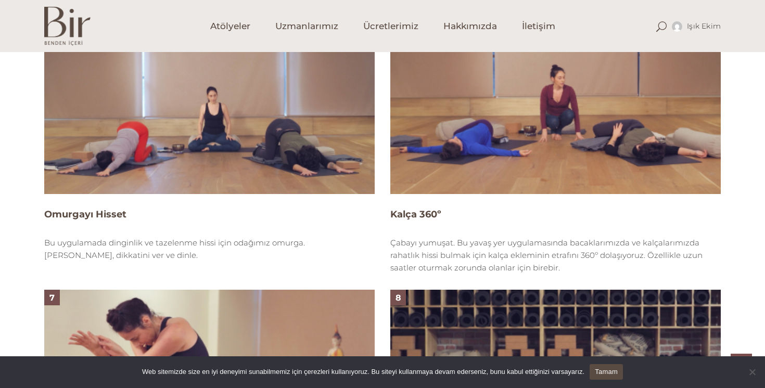 Image resolution: width=765 pixels, height=388 pixels. Describe the element at coordinates (555, 214) in the screenshot. I see `h4: Kalça 360º` at that location.